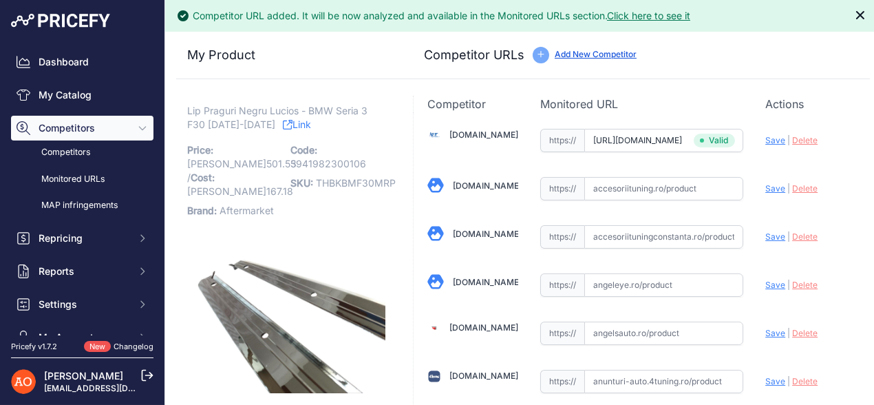 This screenshot has height=405, width=874. What do you see at coordinates (83, 128) in the screenshot?
I see `span: Competitors` at bounding box center [83, 128].